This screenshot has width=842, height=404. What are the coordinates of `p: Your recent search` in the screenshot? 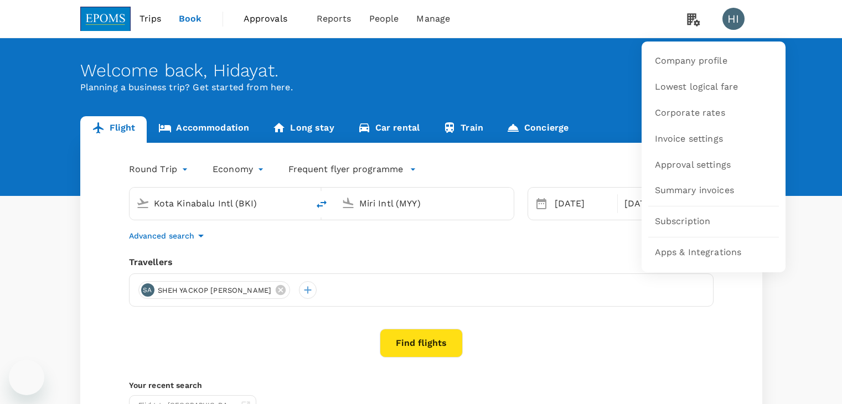 It's located at (422, 386).